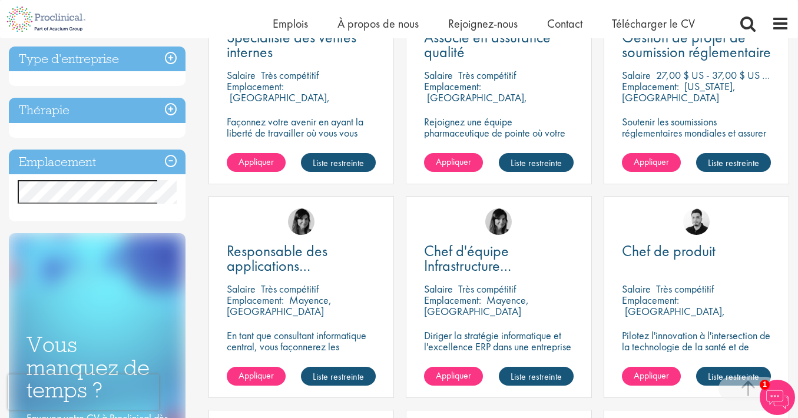 The image size is (798, 418). What do you see at coordinates (499, 259) in the screenshot?
I see `a: Chef d'équipe Infrastructure informatique` at bounding box center [499, 259].